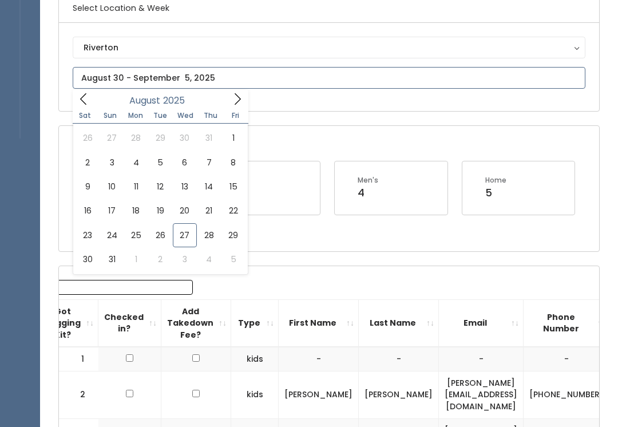 This screenshot has height=427, width=618. Describe the element at coordinates (112, 236) in the screenshot. I see `span: August 24, 2025` at that location.